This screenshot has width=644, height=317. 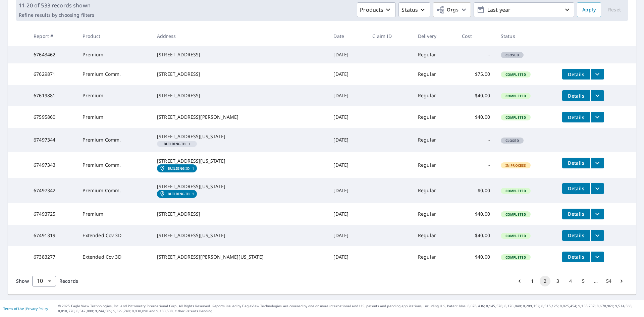 What do you see at coordinates (434, 36) in the screenshot?
I see `th: Delivery` at bounding box center [434, 36].